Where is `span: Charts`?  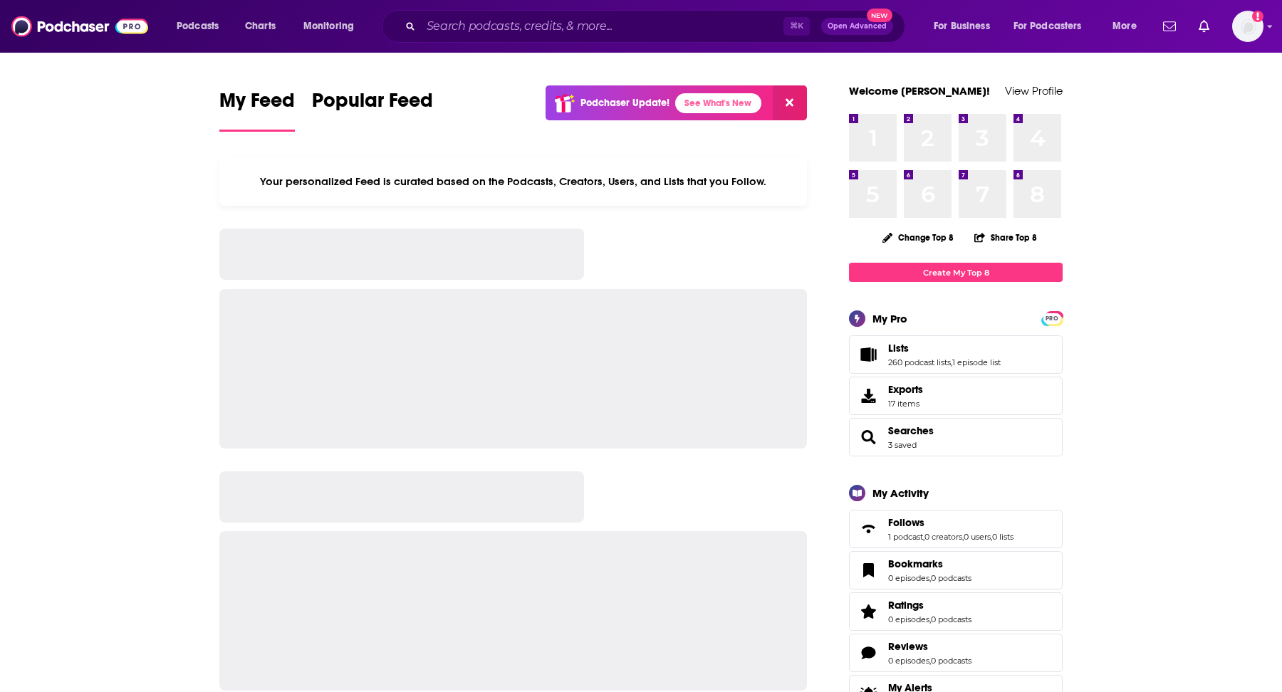
span: Charts is located at coordinates (260, 26).